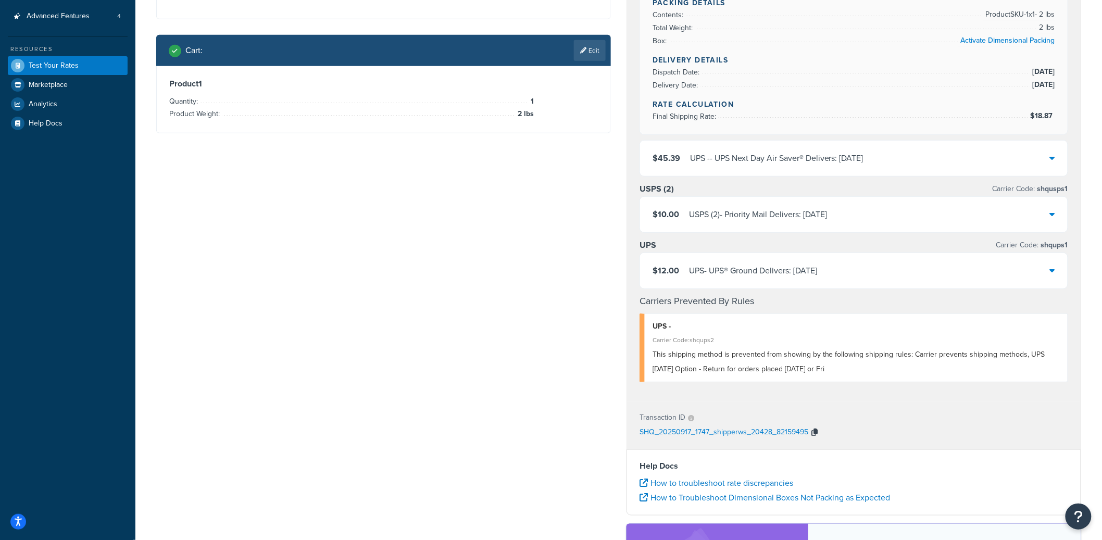 The image size is (1102, 540). I want to click on span: 1, so click(531, 102).